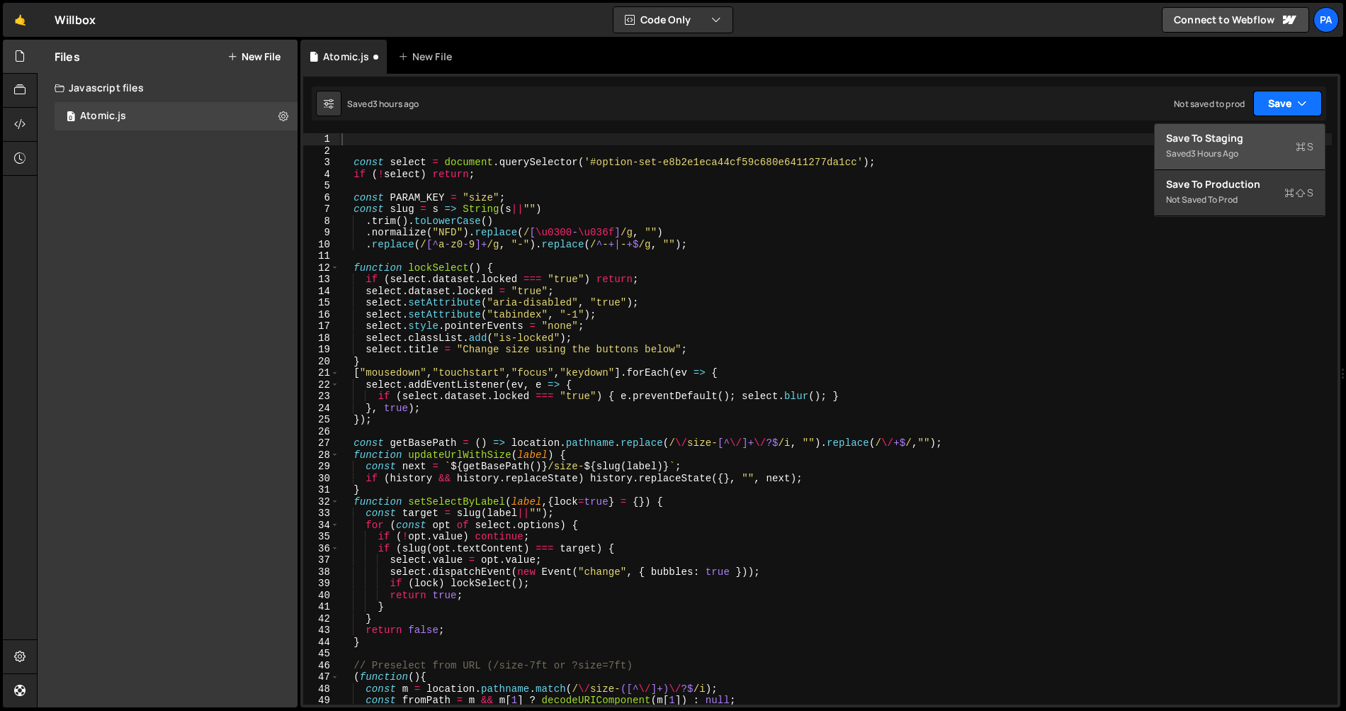 The width and height of the screenshot is (1346, 711). I want to click on div: 10, so click(321, 244).